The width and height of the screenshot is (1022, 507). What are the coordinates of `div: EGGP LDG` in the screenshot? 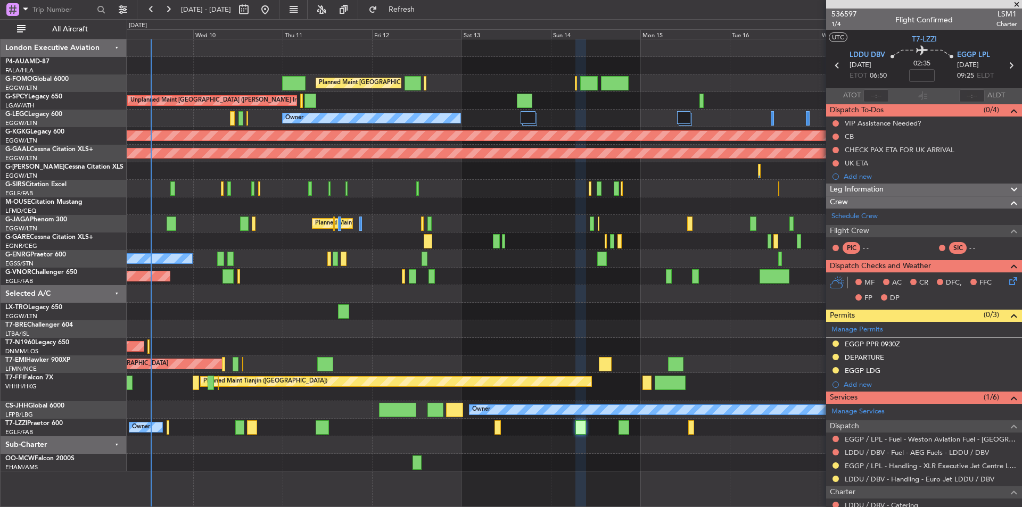 It's located at (862, 370).